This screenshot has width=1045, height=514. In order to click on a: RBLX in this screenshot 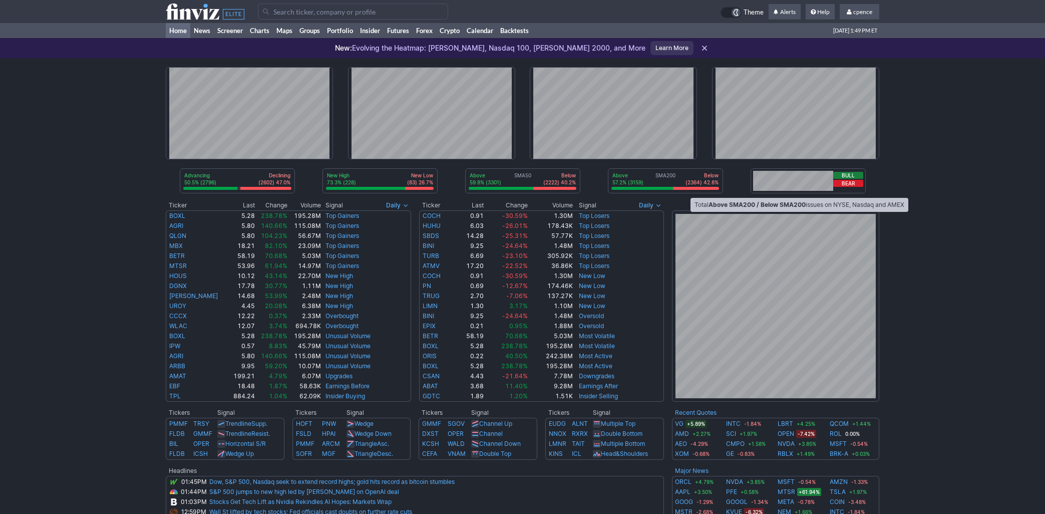, I will do `click(785, 454)`.